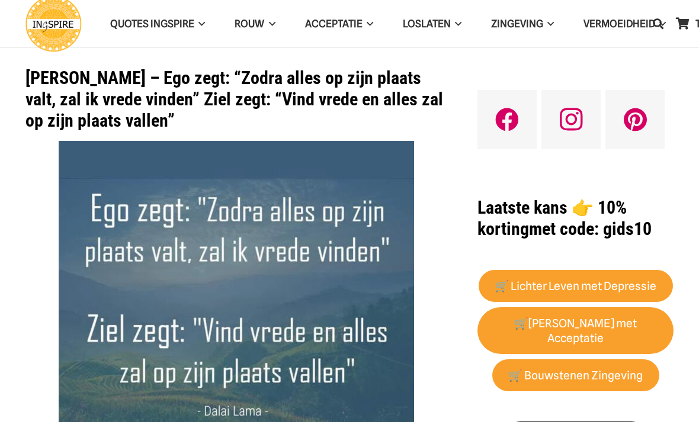 Image resolution: width=699 pixels, height=422 pixels. Describe the element at coordinates (635, 120) in the screenshot. I see `a: Pinterest` at that location.